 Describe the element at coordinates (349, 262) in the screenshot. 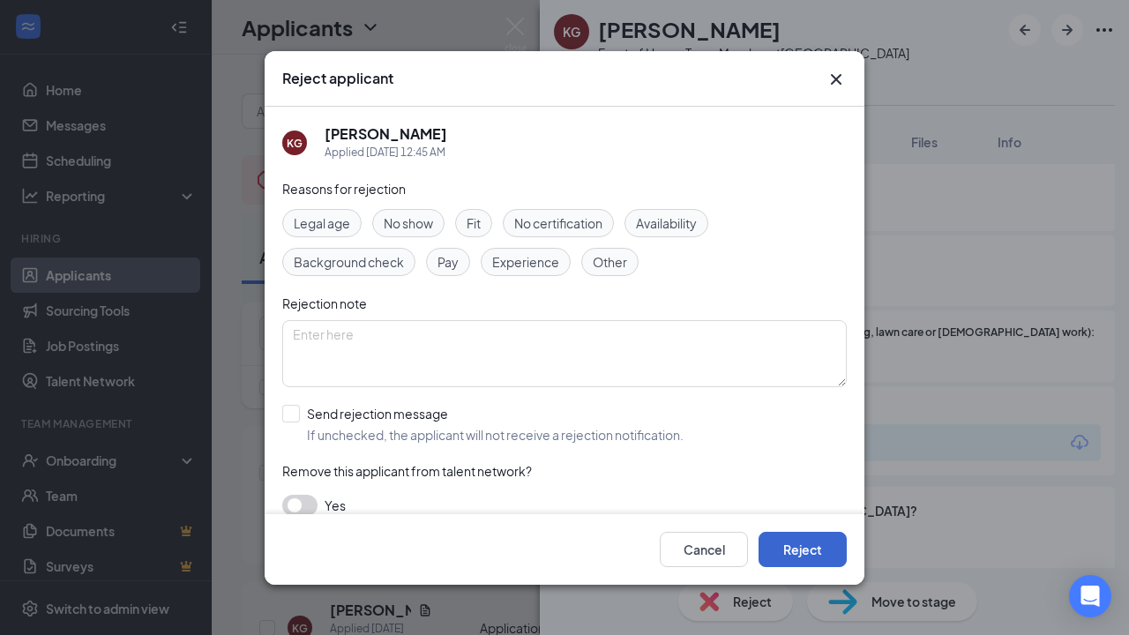

I see `span: Background check` at that location.